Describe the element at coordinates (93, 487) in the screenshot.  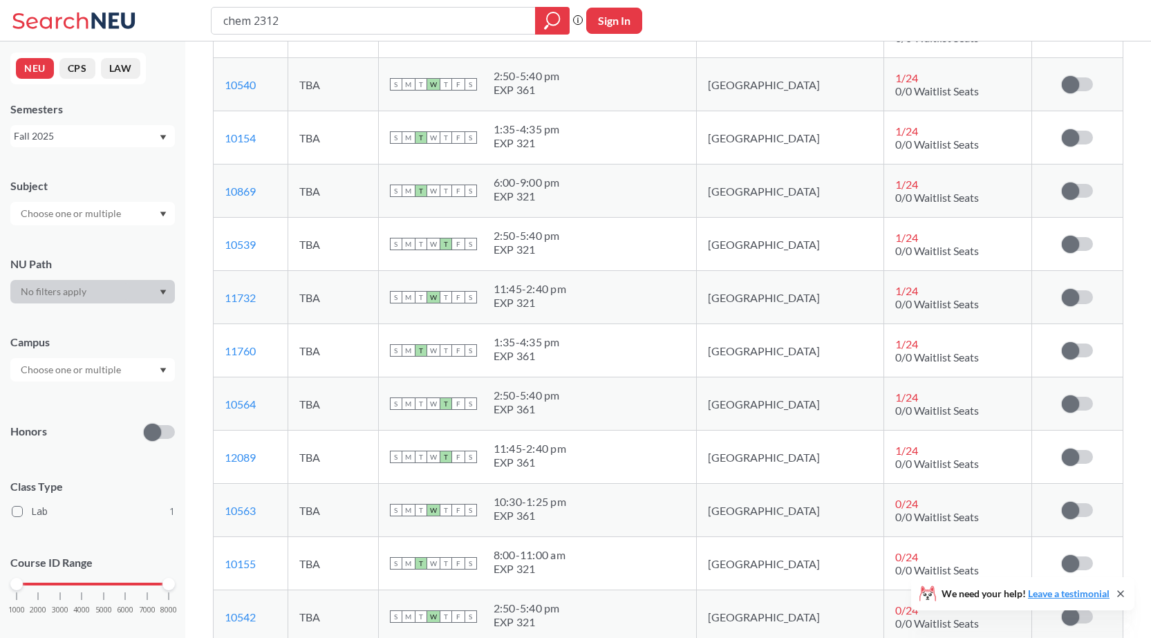
I see `span: Class Type` at that location.